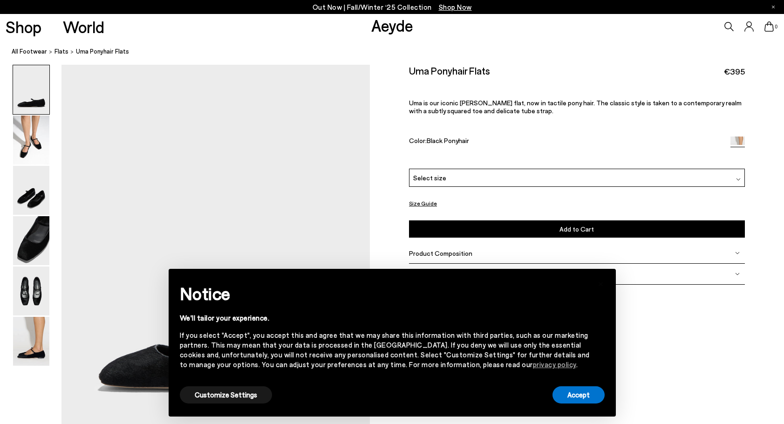 The image size is (784, 424). Describe the element at coordinates (385, 350) in the screenshot. I see `div: If you select "Accept", you accept this and agree that we may share this information with third p...` at that location.